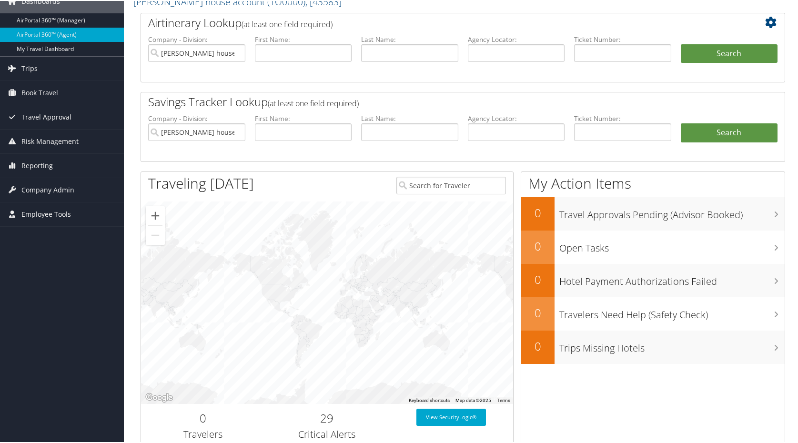  I want to click on h3: Trips Missing Hotels, so click(672, 345).